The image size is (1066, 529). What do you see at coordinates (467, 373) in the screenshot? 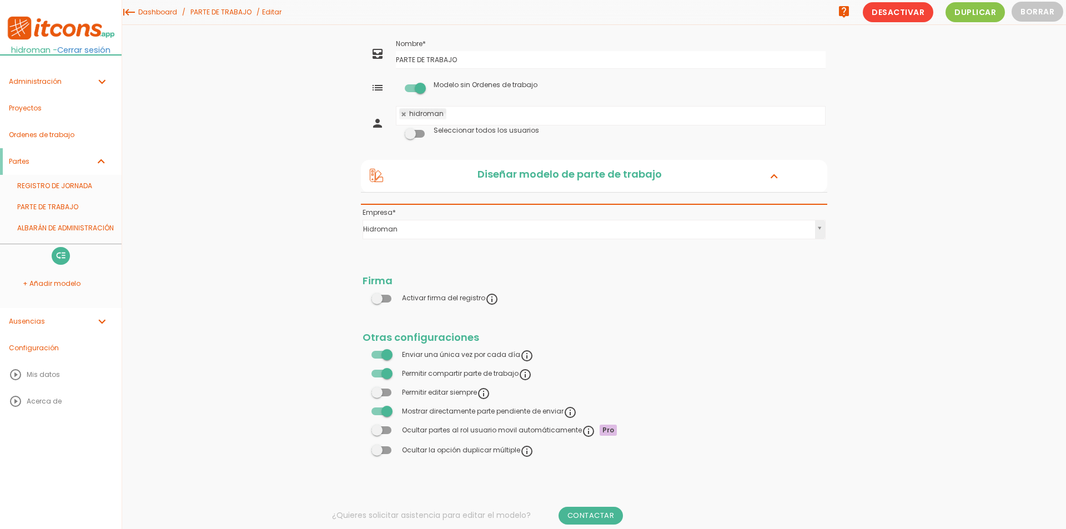
I see `label: Permitir compartir parte de trabajo` at bounding box center [467, 373].